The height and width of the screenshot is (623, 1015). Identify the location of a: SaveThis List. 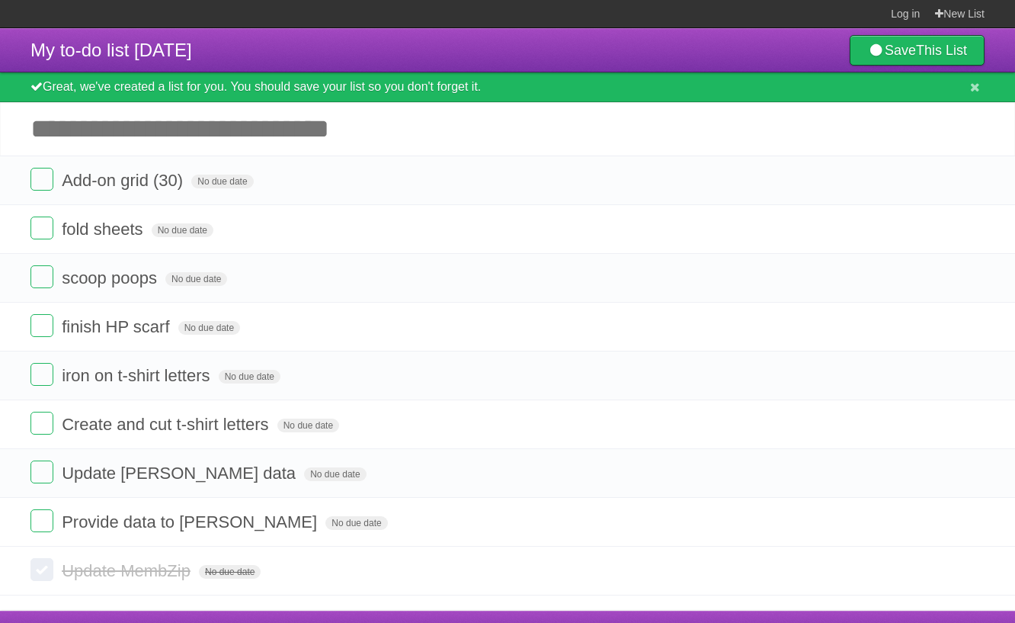
(917, 50).